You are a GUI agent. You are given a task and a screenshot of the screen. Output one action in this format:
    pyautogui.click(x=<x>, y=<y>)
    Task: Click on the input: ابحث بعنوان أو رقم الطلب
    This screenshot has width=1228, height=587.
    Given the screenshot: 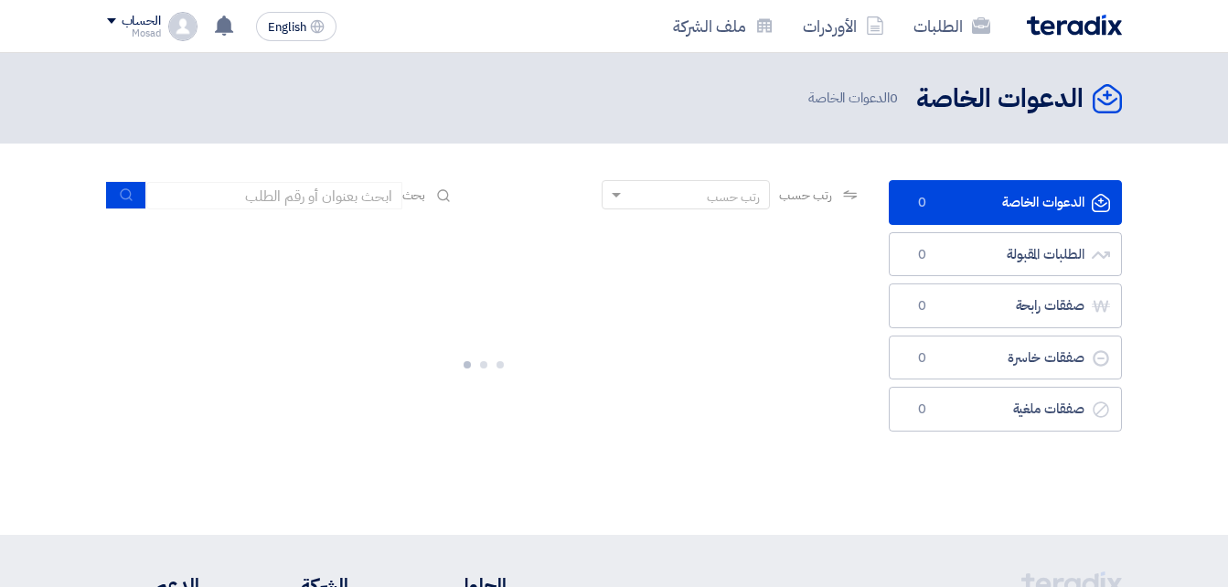 What is the action you would take?
    pyautogui.click(x=274, y=196)
    